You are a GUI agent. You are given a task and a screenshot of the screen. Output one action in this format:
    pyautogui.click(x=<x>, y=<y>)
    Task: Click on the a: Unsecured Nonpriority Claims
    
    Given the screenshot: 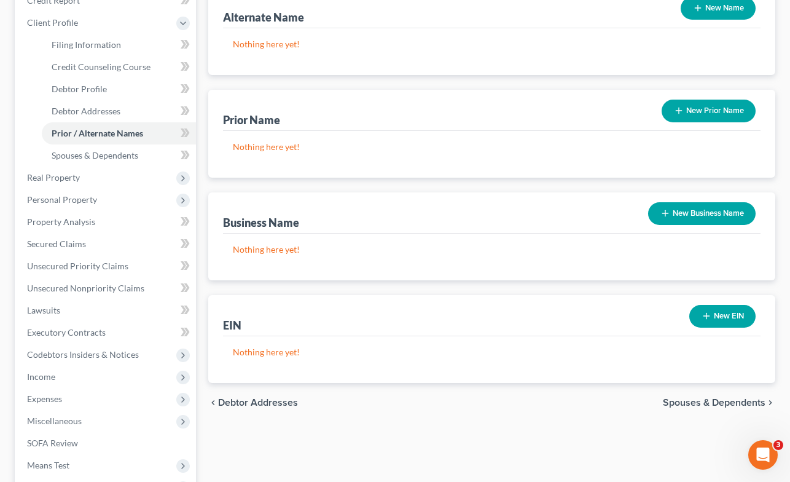 What is the action you would take?
    pyautogui.click(x=106, y=288)
    